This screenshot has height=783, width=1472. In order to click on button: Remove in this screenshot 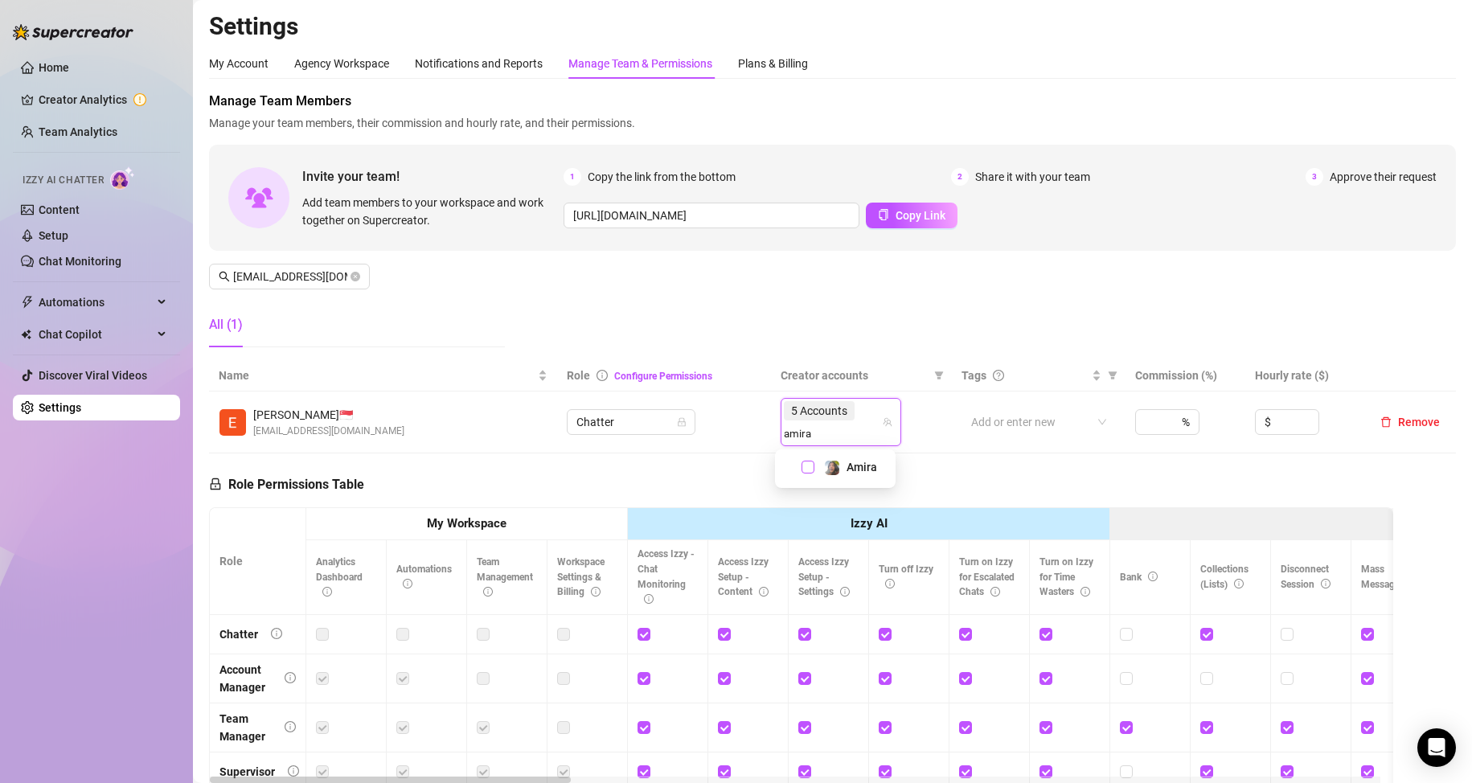, I will do `click(1410, 422)`.